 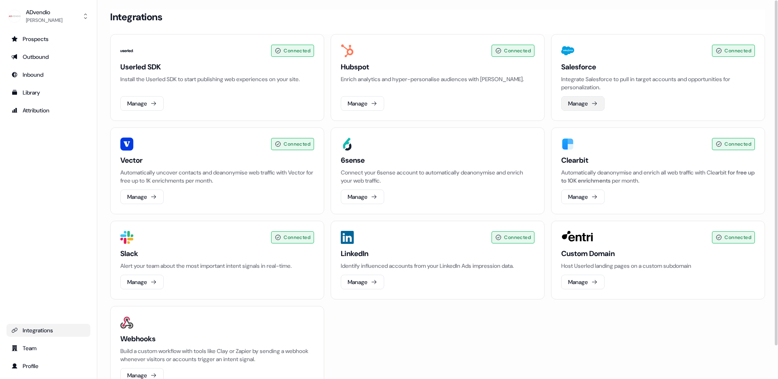 I want to click on a: Go to profile, so click(x=48, y=366).